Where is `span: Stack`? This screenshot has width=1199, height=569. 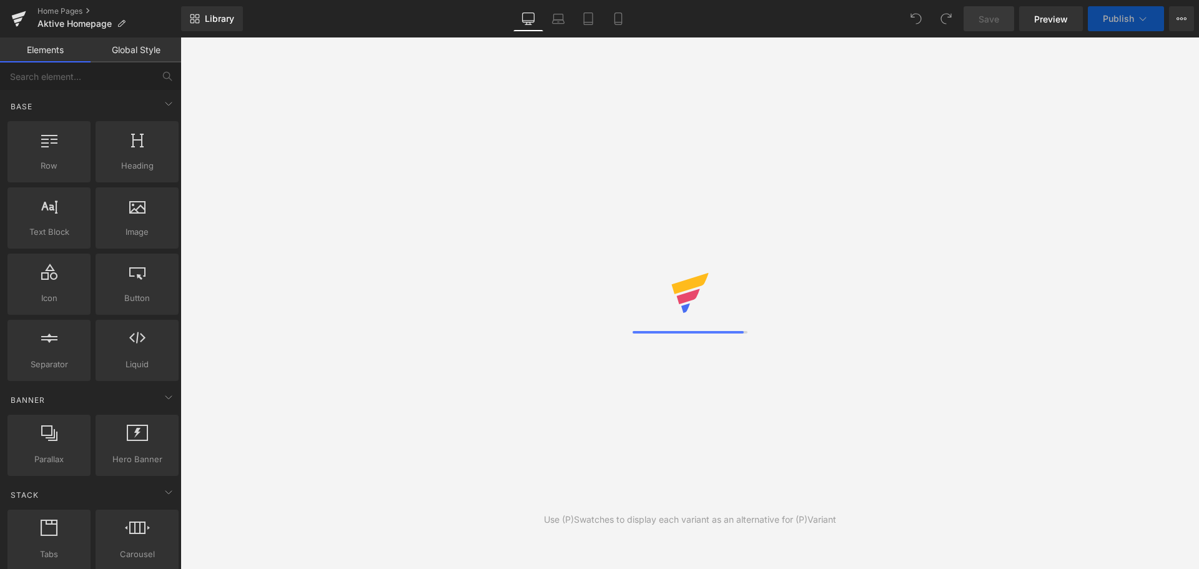
span: Stack is located at coordinates (24, 495).